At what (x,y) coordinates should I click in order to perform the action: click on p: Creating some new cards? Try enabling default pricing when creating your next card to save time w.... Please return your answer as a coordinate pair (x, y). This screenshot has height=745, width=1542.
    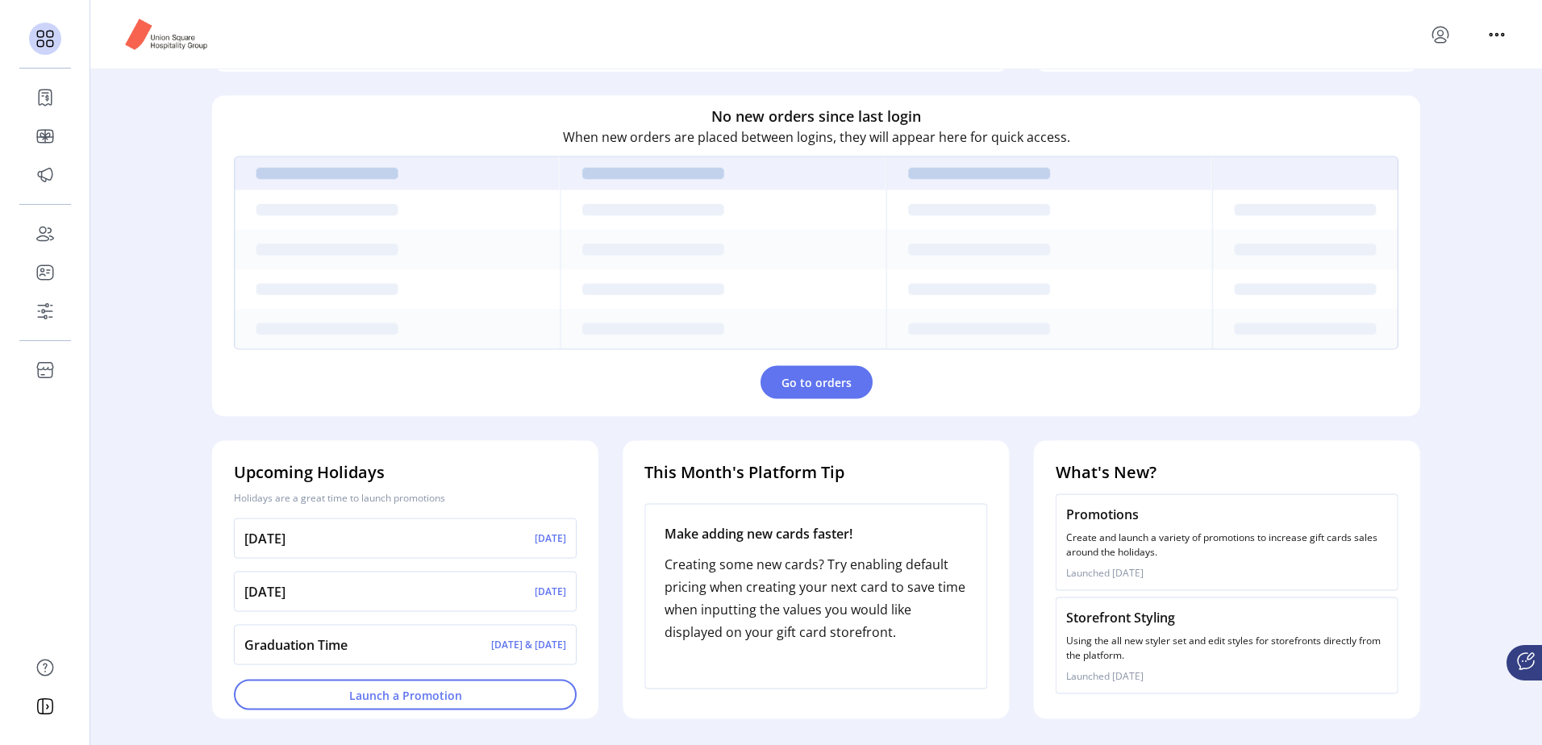
    Looking at the image, I should click on (815, 598).